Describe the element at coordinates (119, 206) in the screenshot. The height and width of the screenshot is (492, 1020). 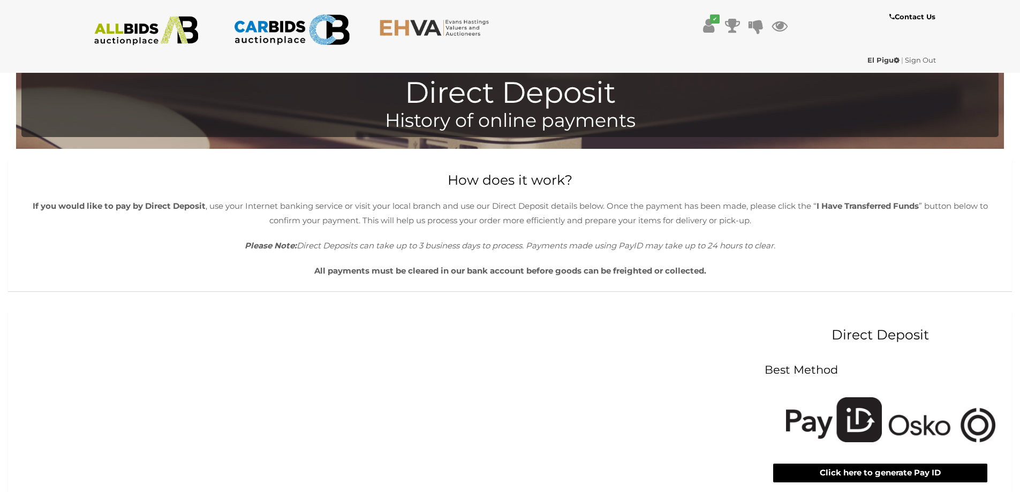
I see `b: If you would like to pay by Direct Deposit` at that location.